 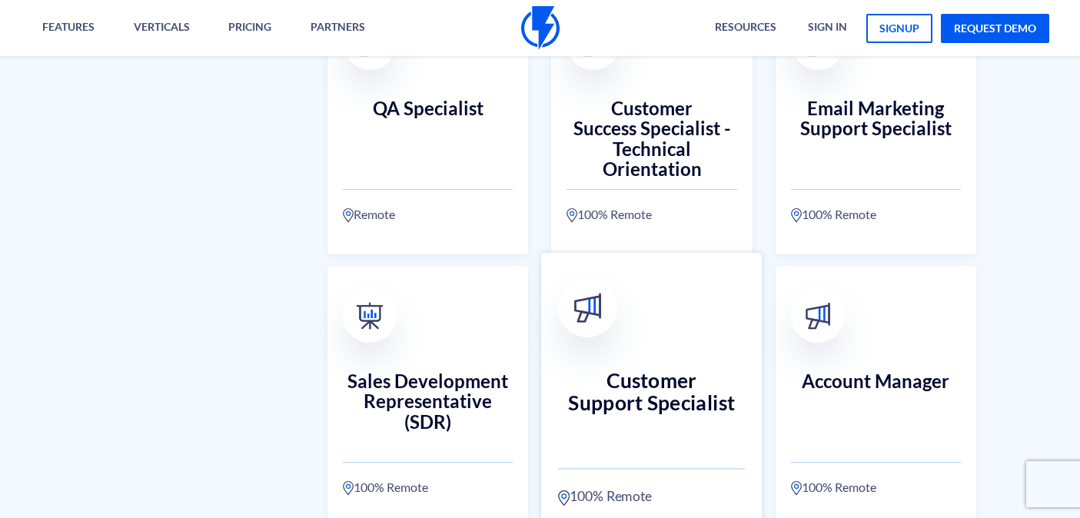 What do you see at coordinates (370, 315) in the screenshot?
I see `img: 03-1.png` at bounding box center [370, 315].